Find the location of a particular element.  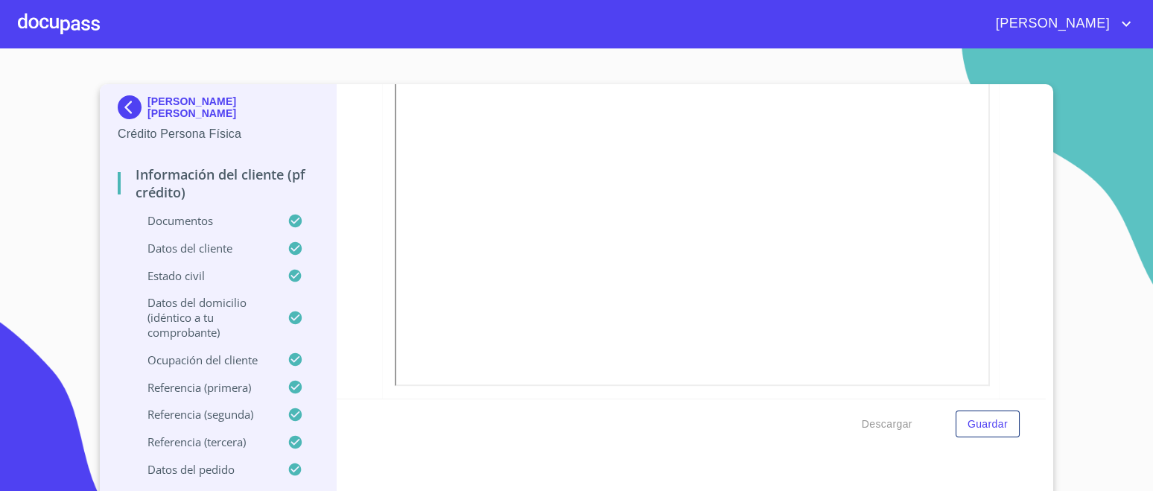

p: Datos del pedido is located at coordinates (203, 469).